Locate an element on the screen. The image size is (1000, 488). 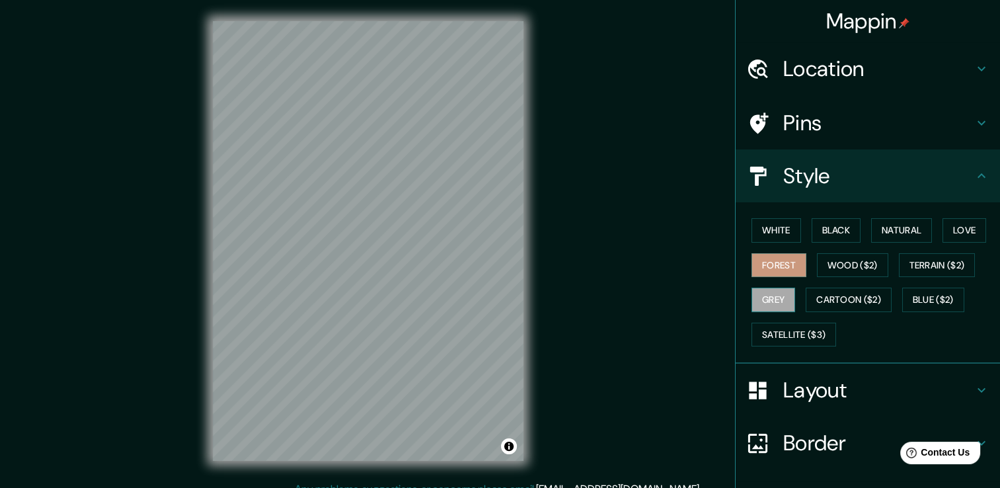
h4: Mappin is located at coordinates (867, 21).